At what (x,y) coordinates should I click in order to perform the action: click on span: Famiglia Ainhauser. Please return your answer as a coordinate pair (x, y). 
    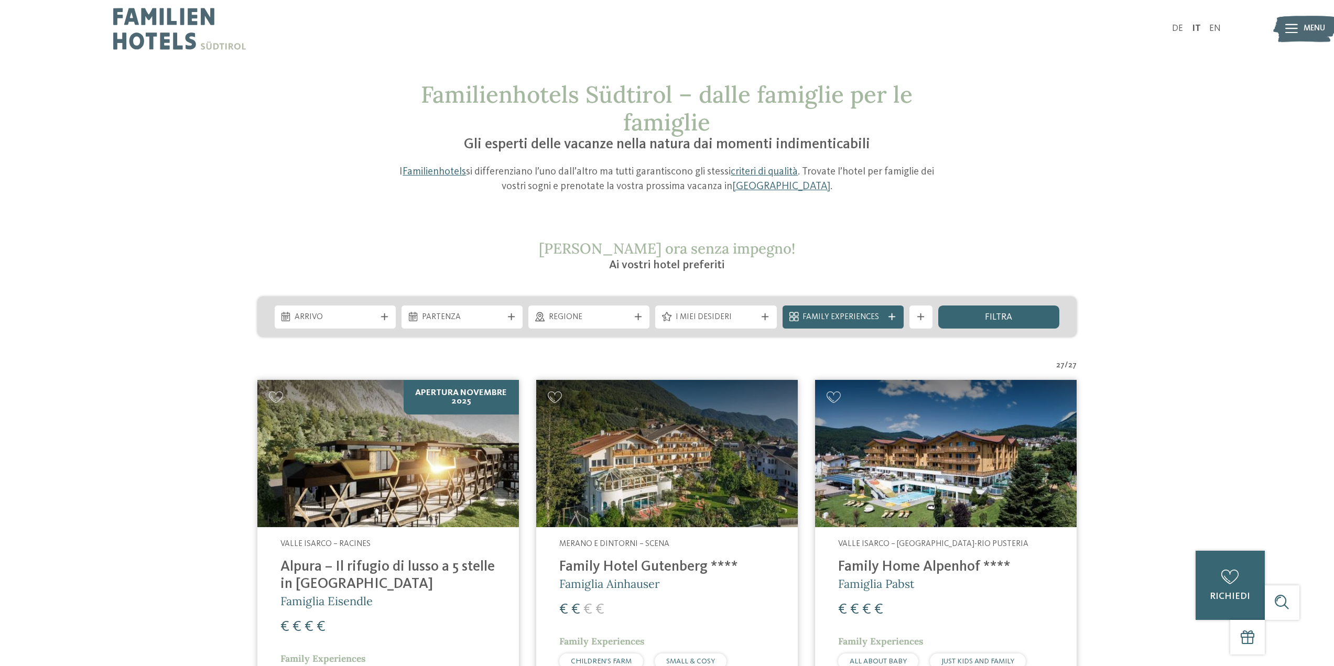
    Looking at the image, I should click on (610, 584).